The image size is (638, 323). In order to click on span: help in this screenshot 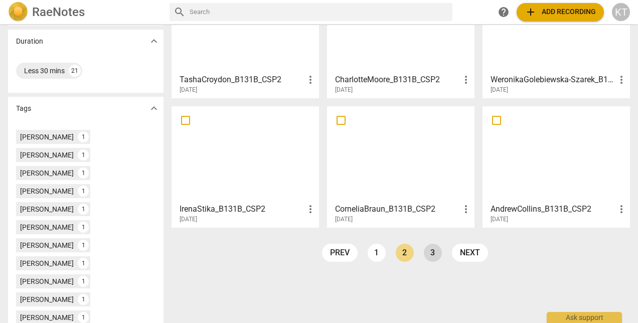, I will do `click(504, 12)`.